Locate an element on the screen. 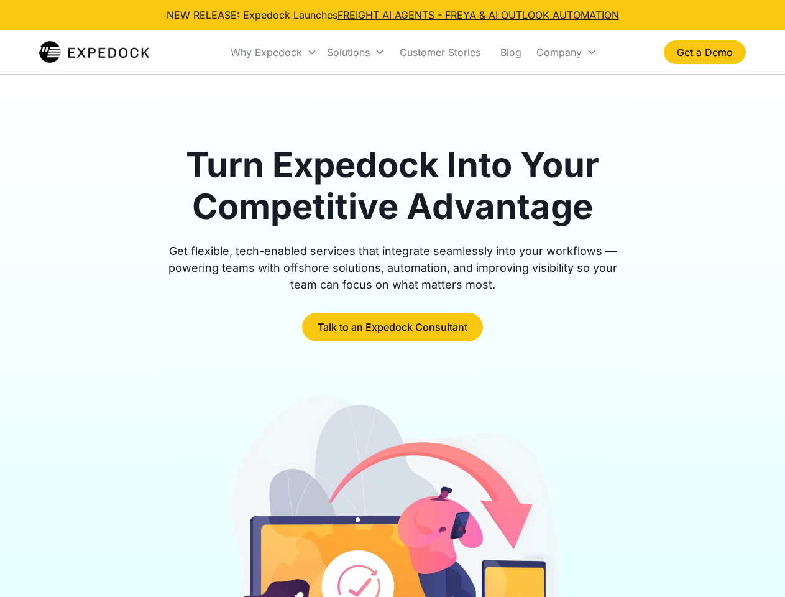  img: Expedock Logo is located at coordinates (94, 52).